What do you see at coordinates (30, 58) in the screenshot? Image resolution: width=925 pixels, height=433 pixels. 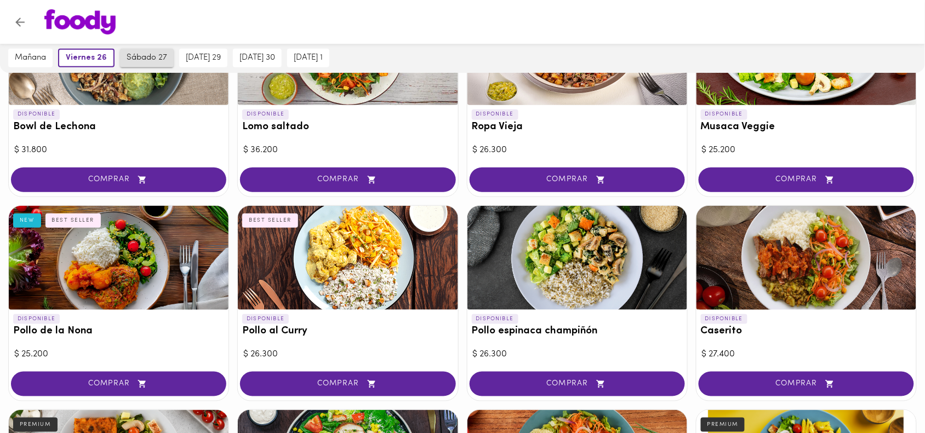 I see `span: mañana` at bounding box center [30, 58].